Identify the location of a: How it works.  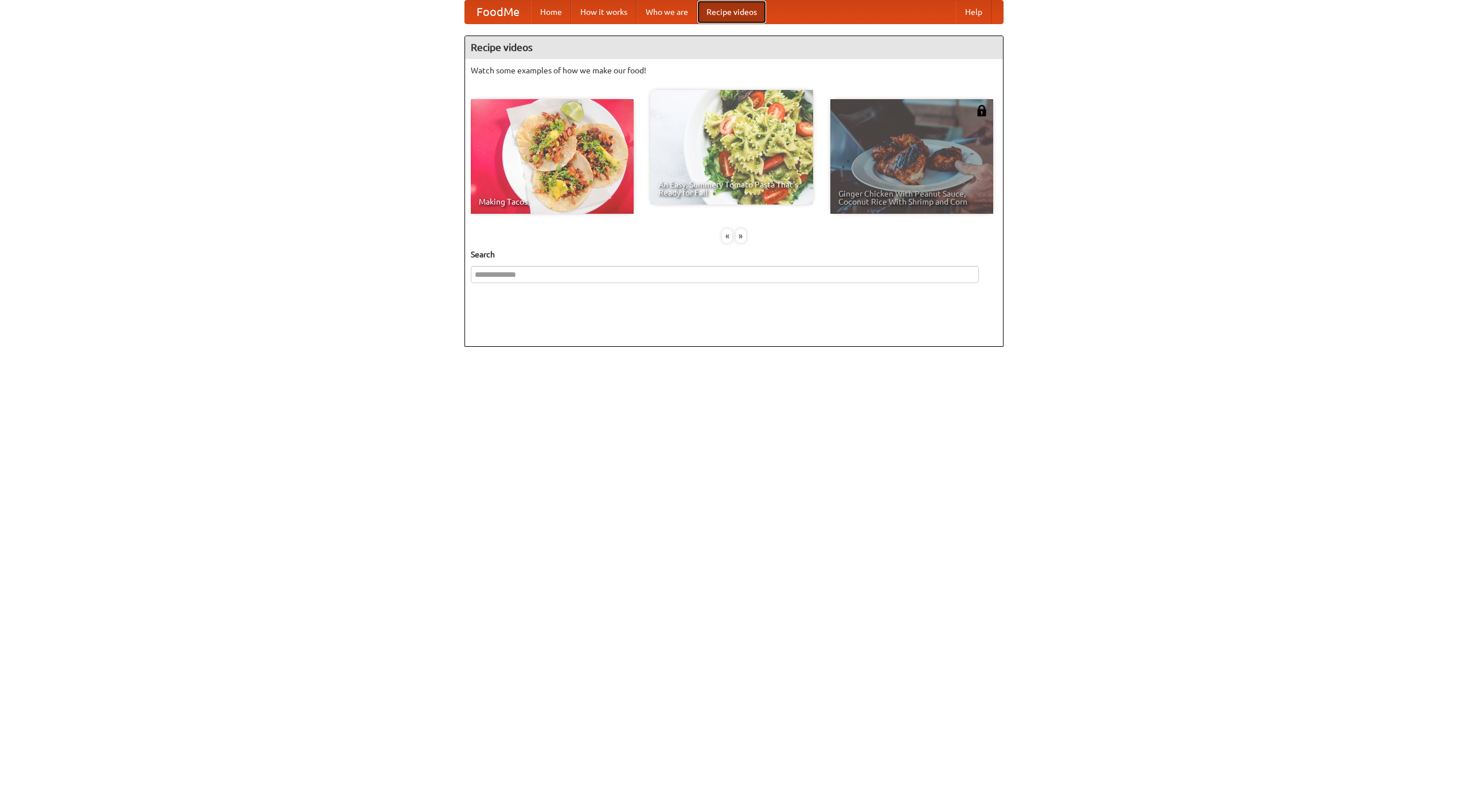
(604, 12).